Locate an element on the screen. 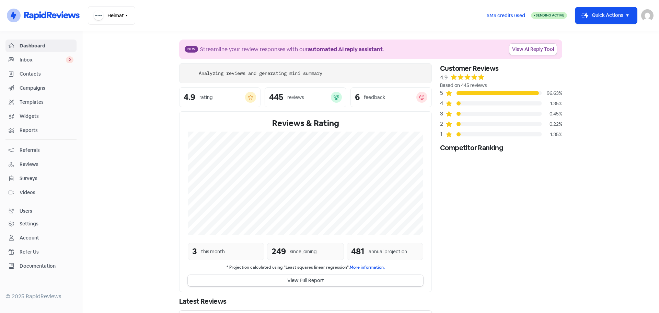  a: More information. is located at coordinates (367, 267).